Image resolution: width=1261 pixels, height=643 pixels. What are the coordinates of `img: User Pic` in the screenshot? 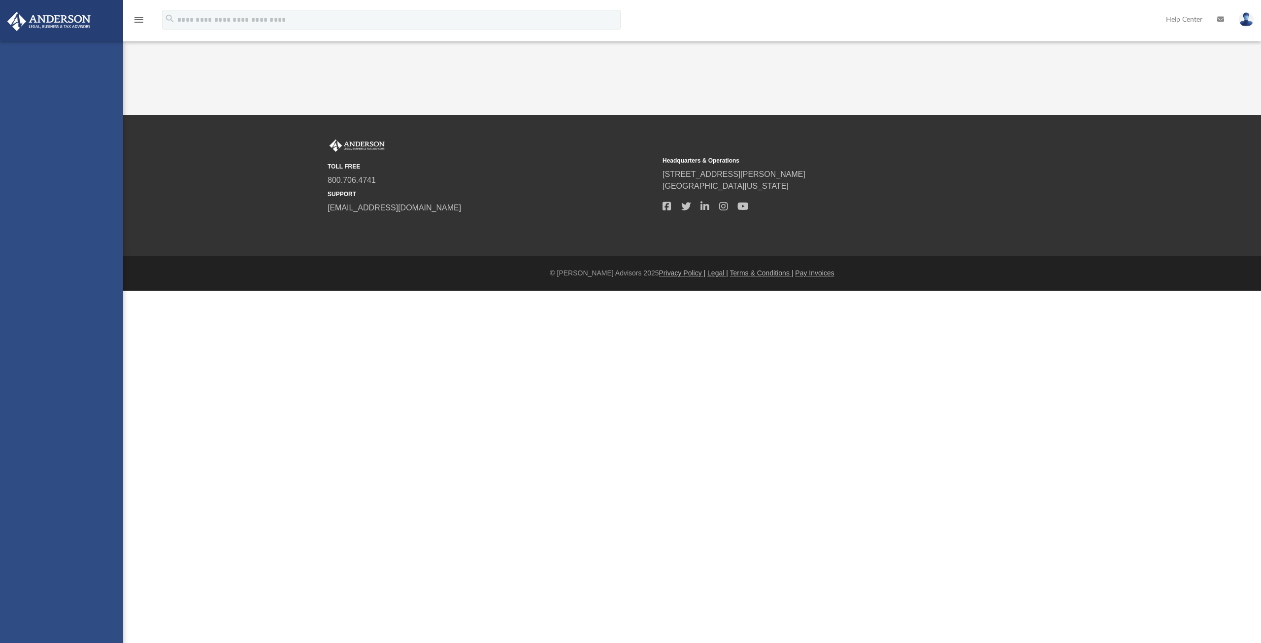 It's located at (1246, 19).